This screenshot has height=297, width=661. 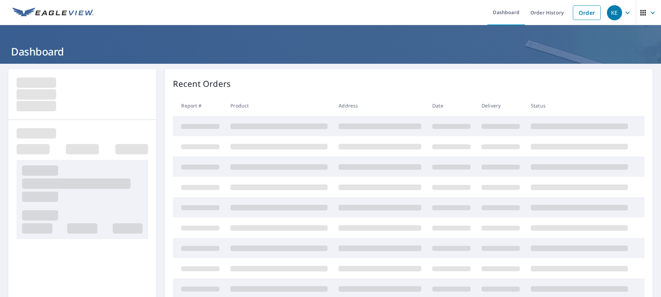 What do you see at coordinates (380, 105) in the screenshot?
I see `th: Address` at bounding box center [380, 105].